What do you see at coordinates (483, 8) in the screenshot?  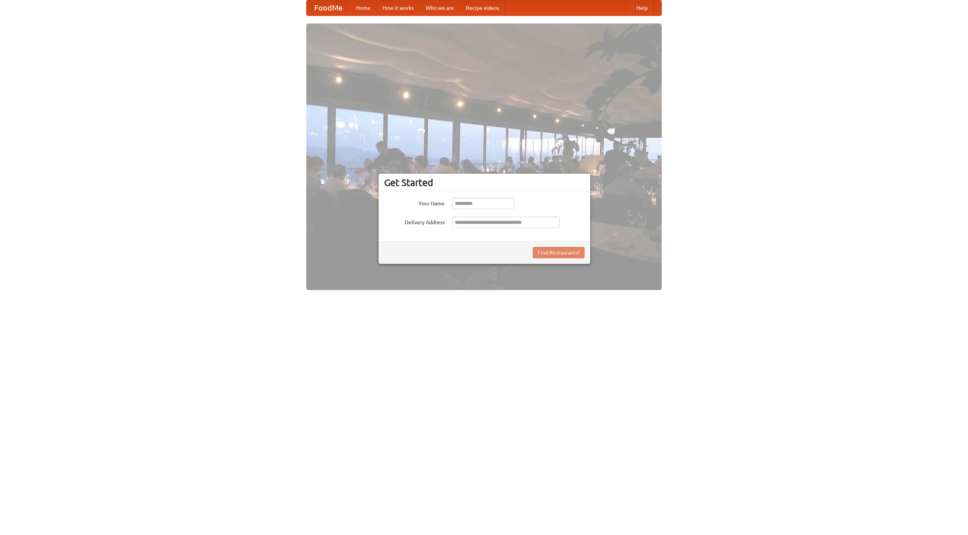 I see `a: Recipe videos` at bounding box center [483, 8].